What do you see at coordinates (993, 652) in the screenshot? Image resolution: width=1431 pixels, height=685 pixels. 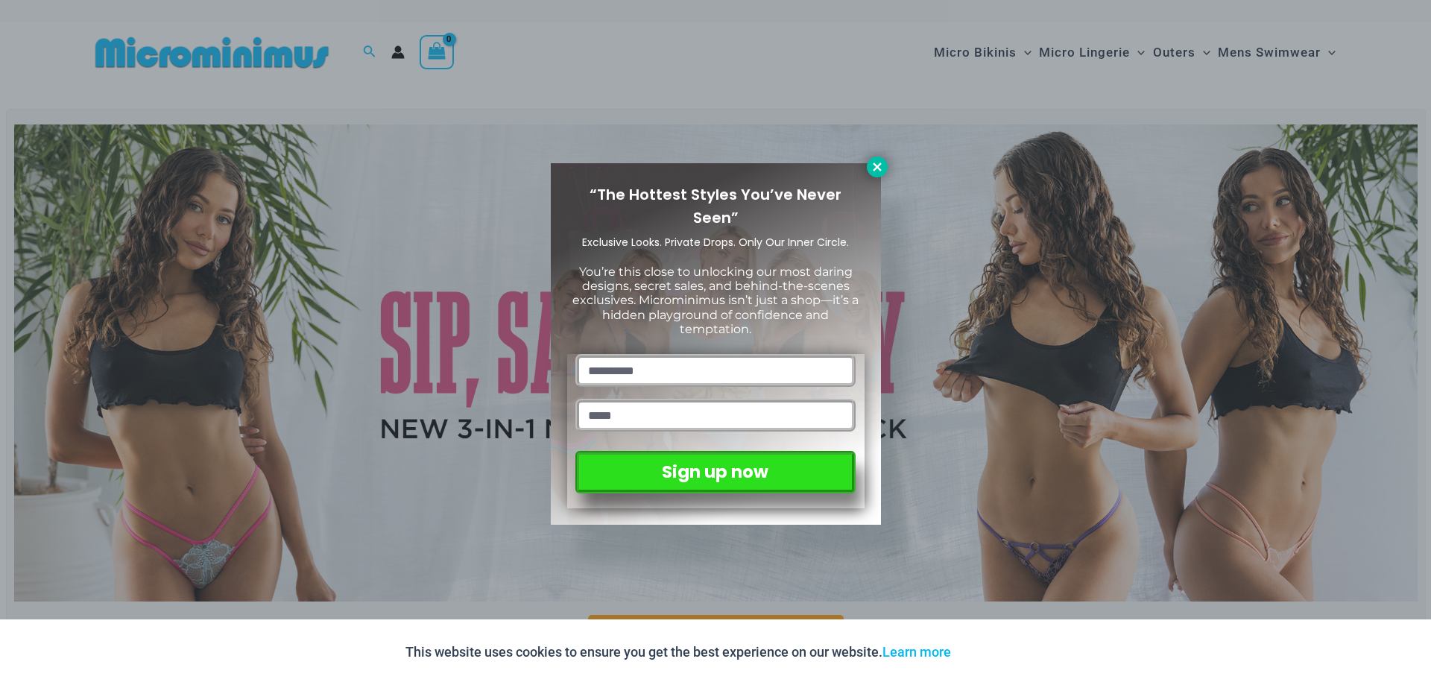 I see `button: Accept` at bounding box center [993, 652].